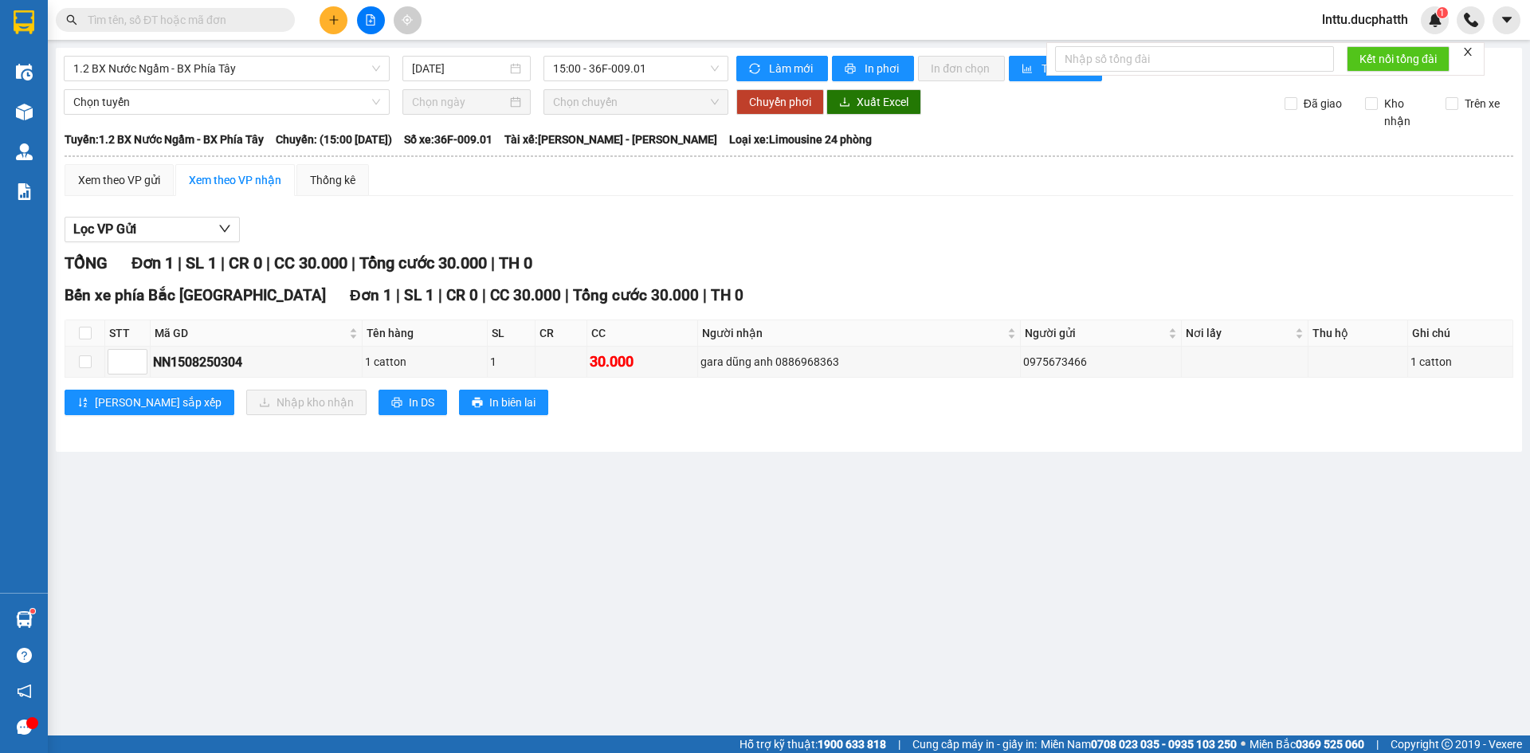  I want to click on img: logo-vxr, so click(24, 22).